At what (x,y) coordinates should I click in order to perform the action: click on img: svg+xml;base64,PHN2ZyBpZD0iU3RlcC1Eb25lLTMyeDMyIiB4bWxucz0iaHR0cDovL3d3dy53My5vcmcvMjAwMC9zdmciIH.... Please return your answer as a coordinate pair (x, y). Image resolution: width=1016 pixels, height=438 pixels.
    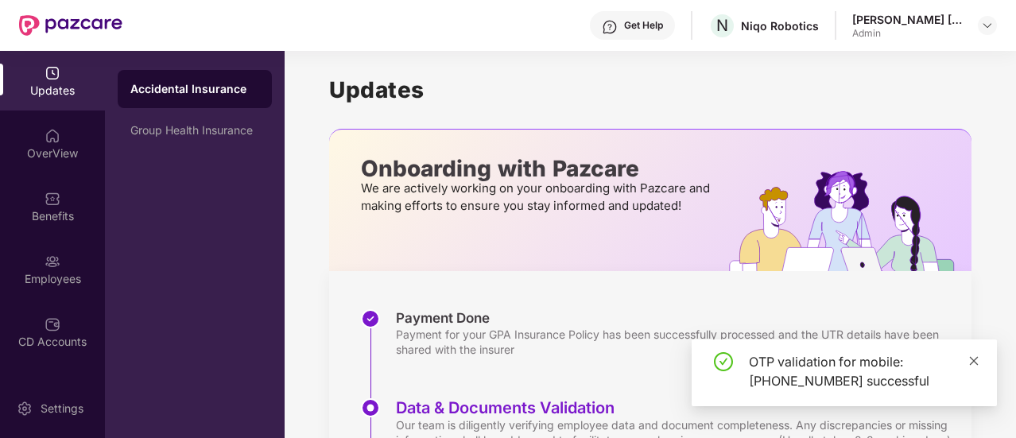
    Looking at the image, I should click on (371, 319).